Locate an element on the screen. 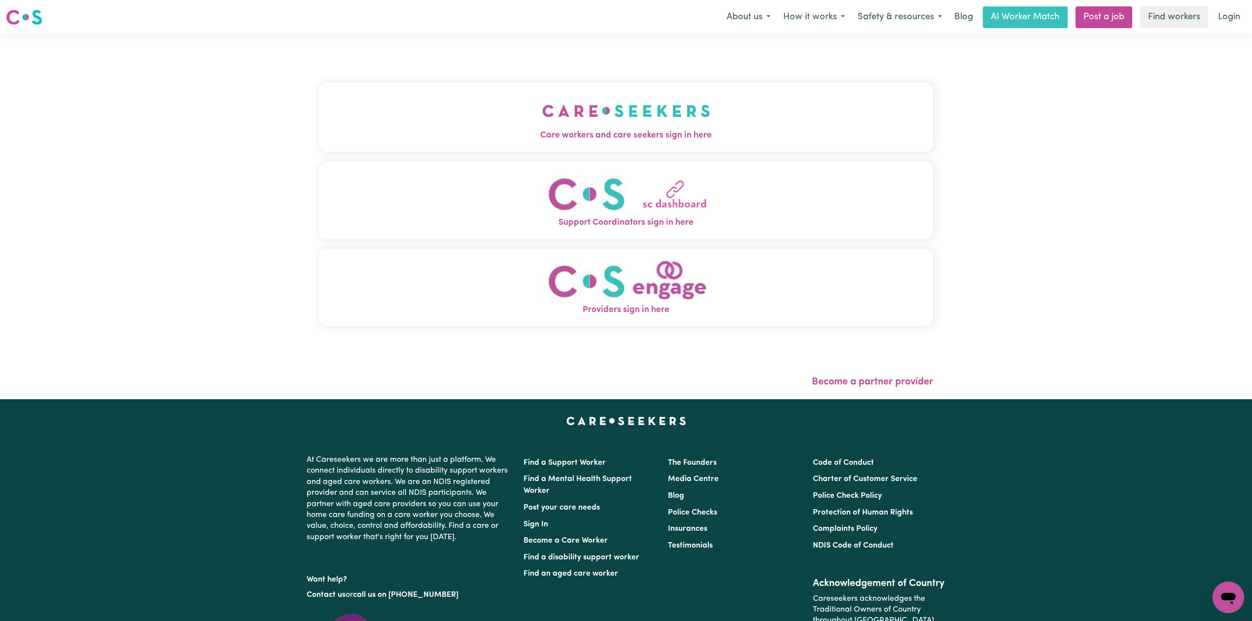 The image size is (1252, 621). a: Careseekers home page is located at coordinates (626, 421).